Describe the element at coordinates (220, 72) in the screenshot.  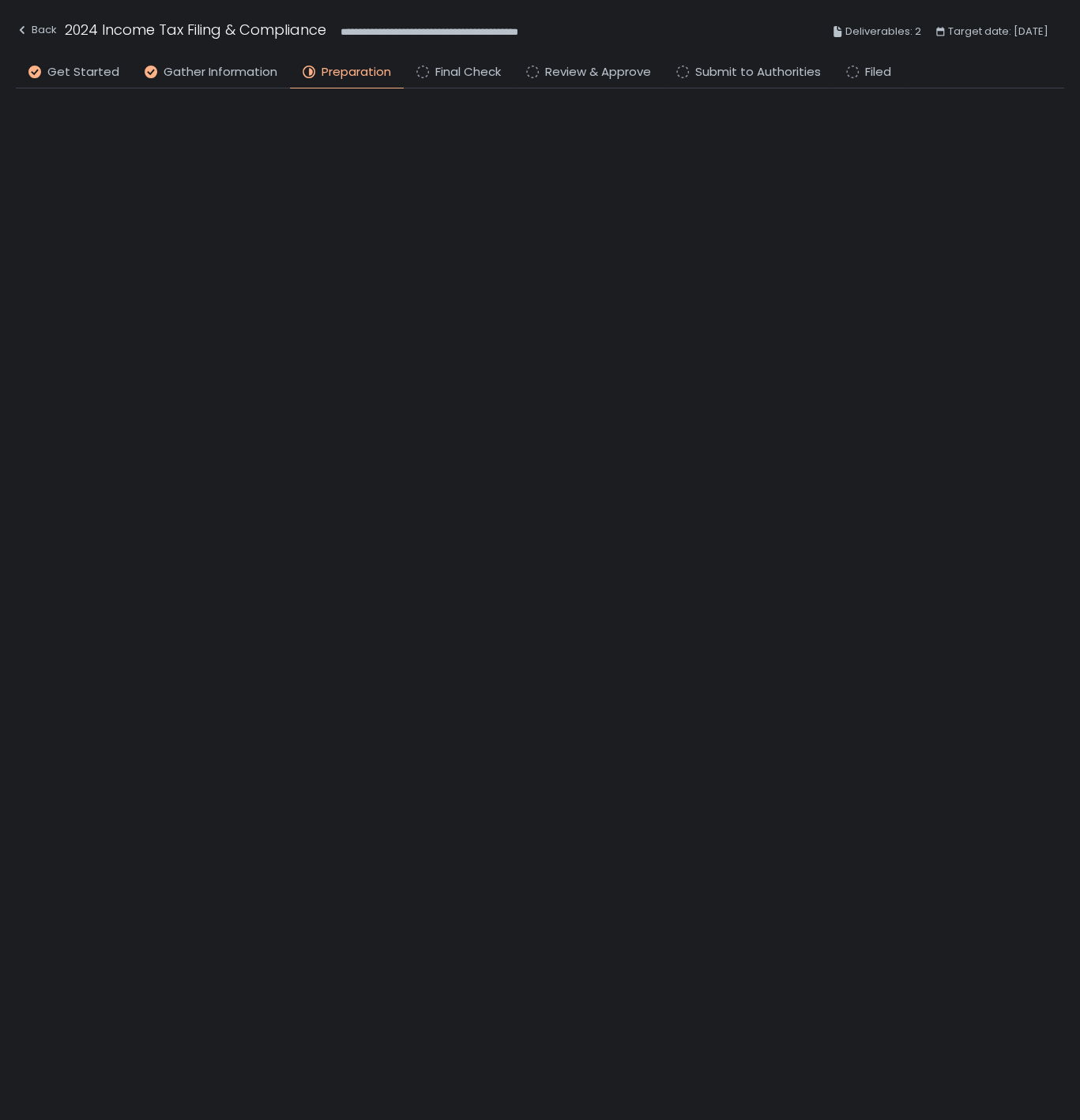
I see `span: Gather Information` at that location.